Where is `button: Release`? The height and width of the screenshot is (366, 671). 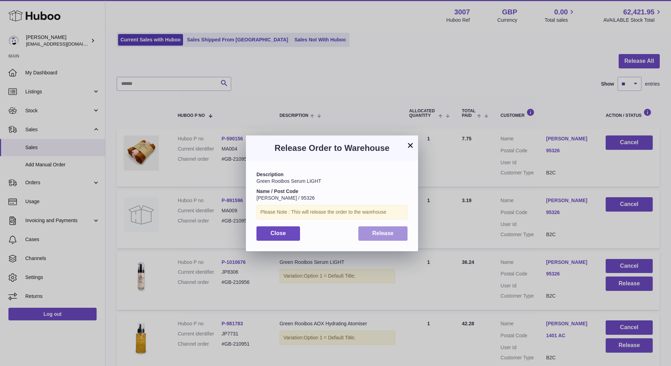
button: Release is located at coordinates (383, 233).